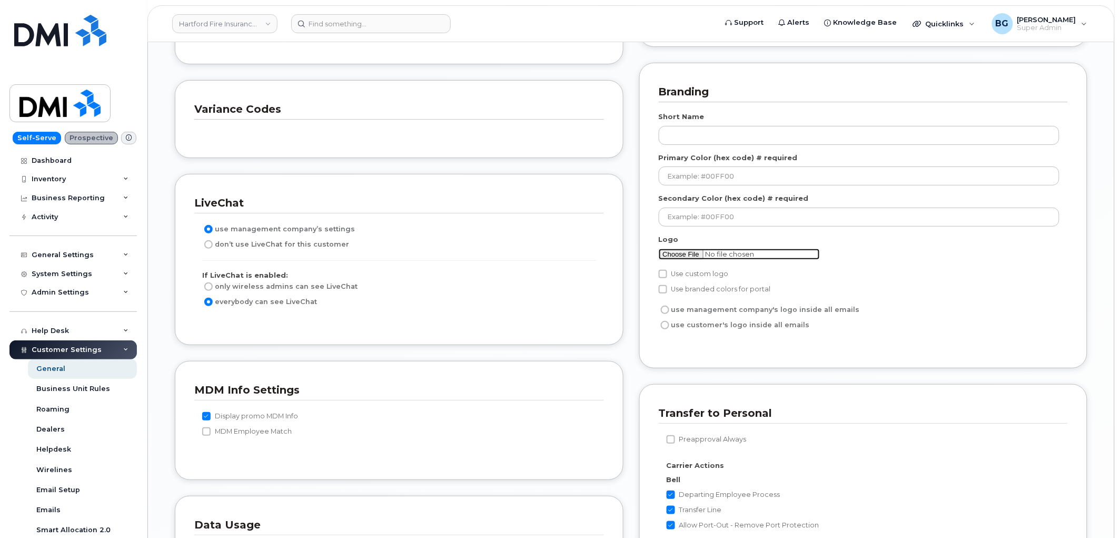 This screenshot has height=538, width=1120. Describe the element at coordinates (279, 229) in the screenshot. I see `label: use management company’s settings` at that location.